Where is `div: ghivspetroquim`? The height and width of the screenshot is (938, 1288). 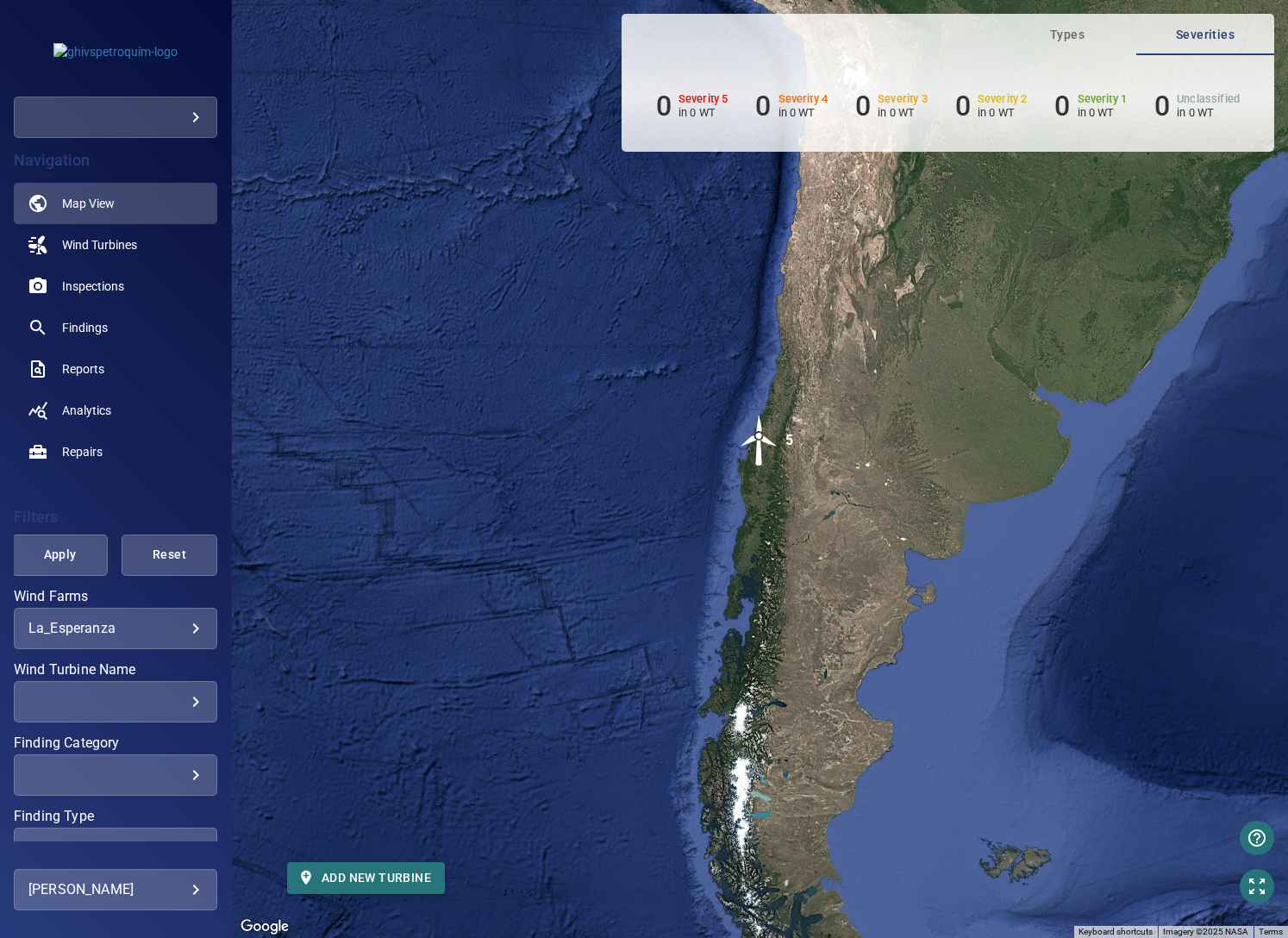
div: ghivspetroquim is located at coordinates (116, 117).